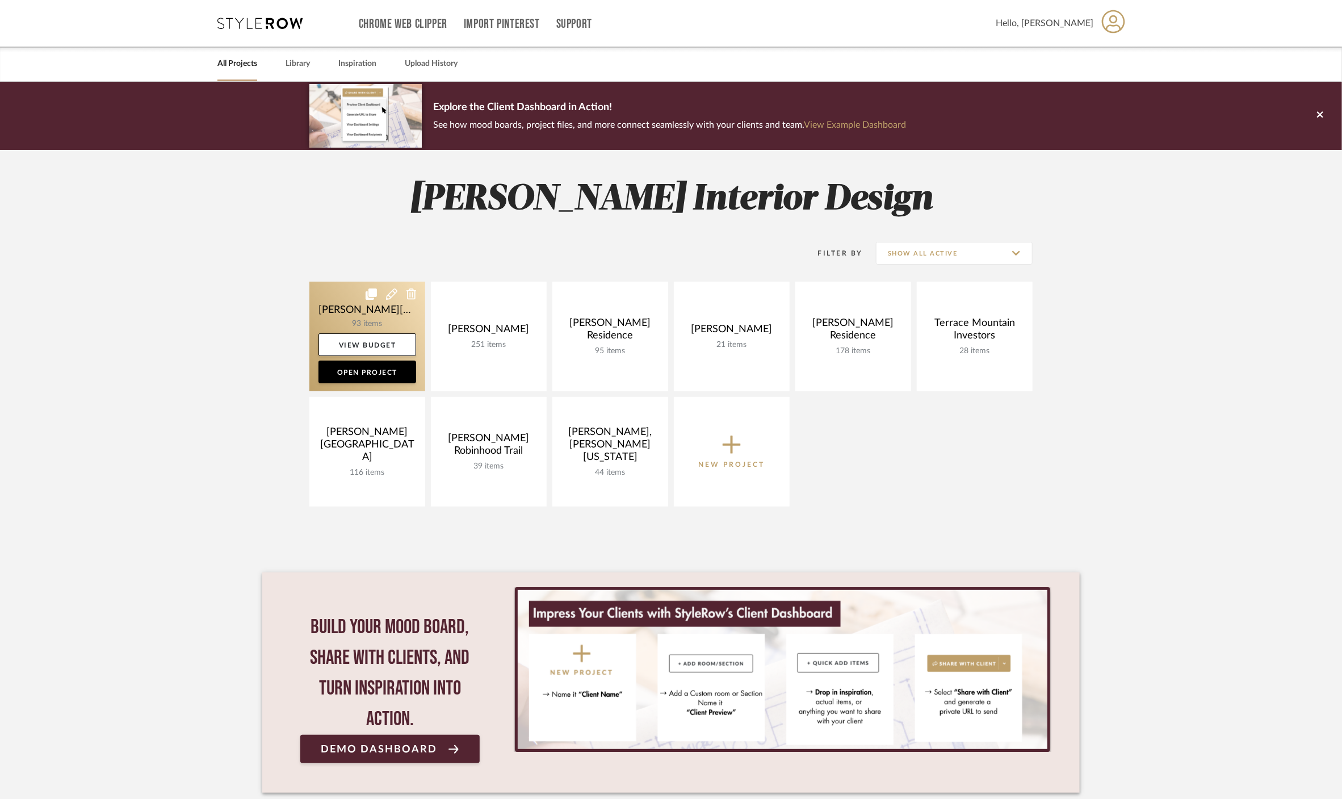  Describe the element at coordinates (975, 351) in the screenshot. I see `div: 28 items` at that location.